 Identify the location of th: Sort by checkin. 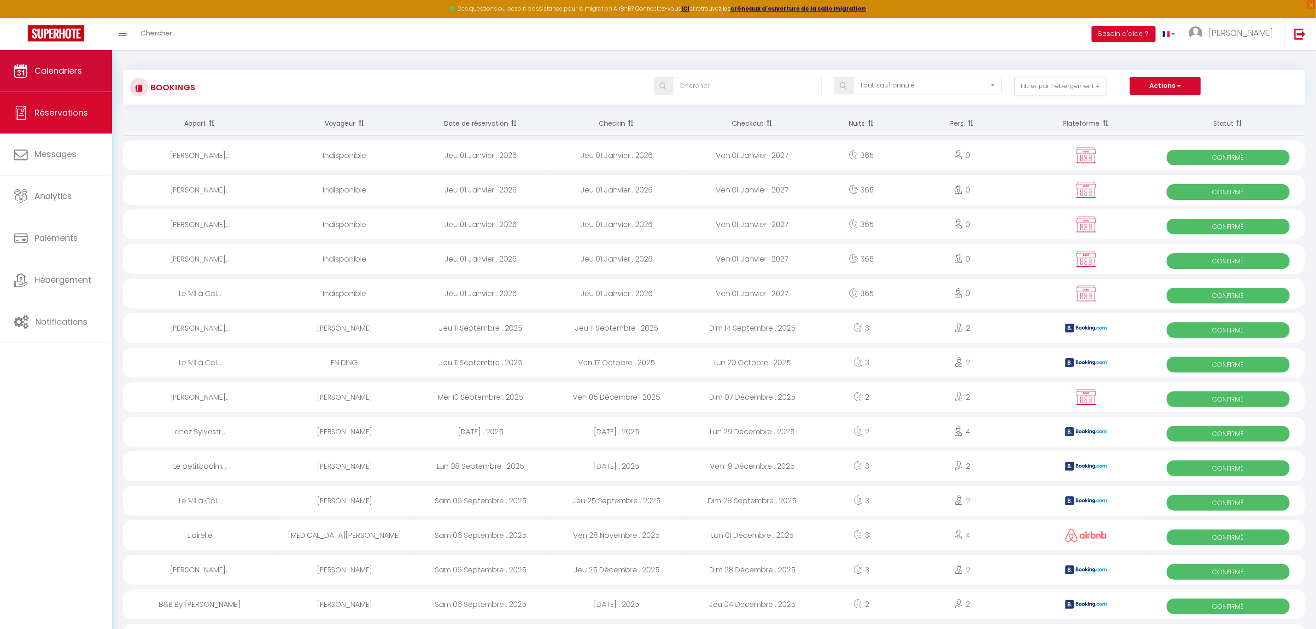
(616, 123).